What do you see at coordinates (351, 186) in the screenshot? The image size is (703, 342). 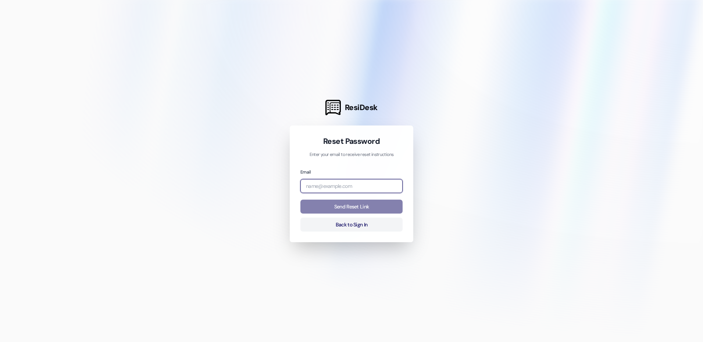 I see `input: name@example.com` at bounding box center [351, 186].